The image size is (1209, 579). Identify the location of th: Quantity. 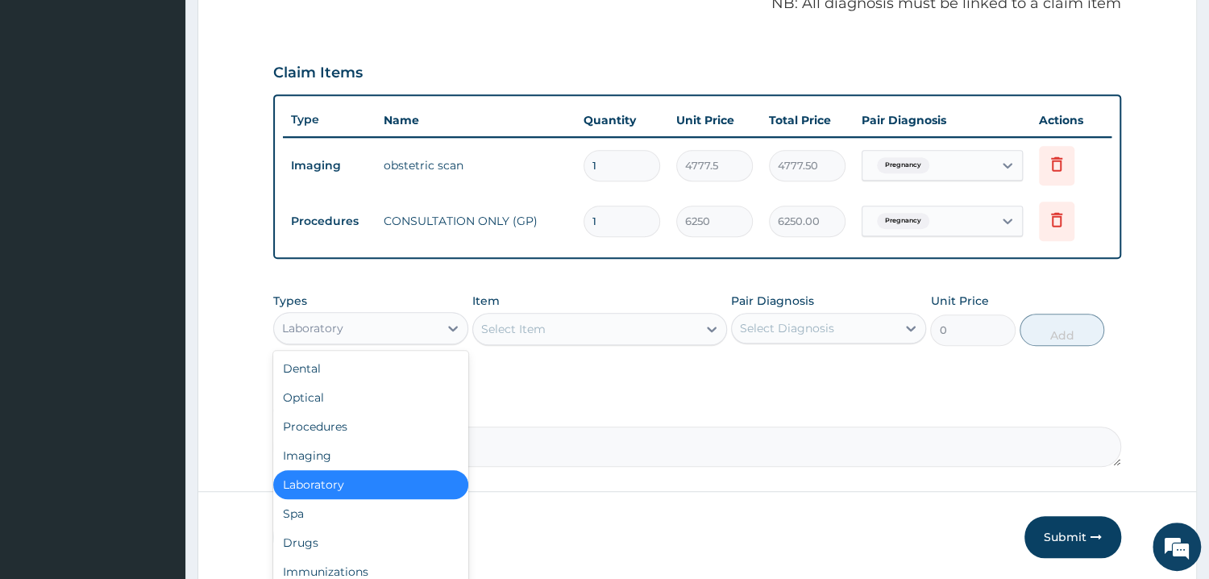
(622, 120).